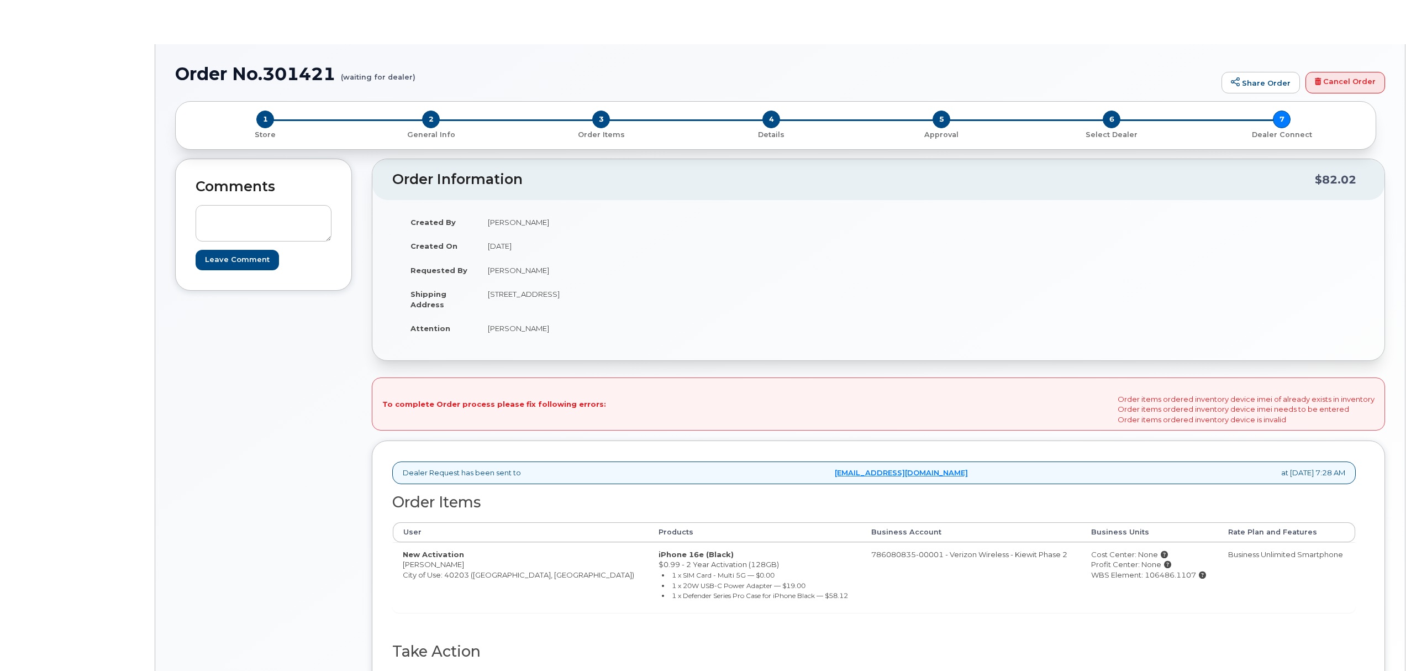 The height and width of the screenshot is (671, 1411). What do you see at coordinates (1150, 564) in the screenshot?
I see `div: Profit Center: None` at bounding box center [1150, 564].